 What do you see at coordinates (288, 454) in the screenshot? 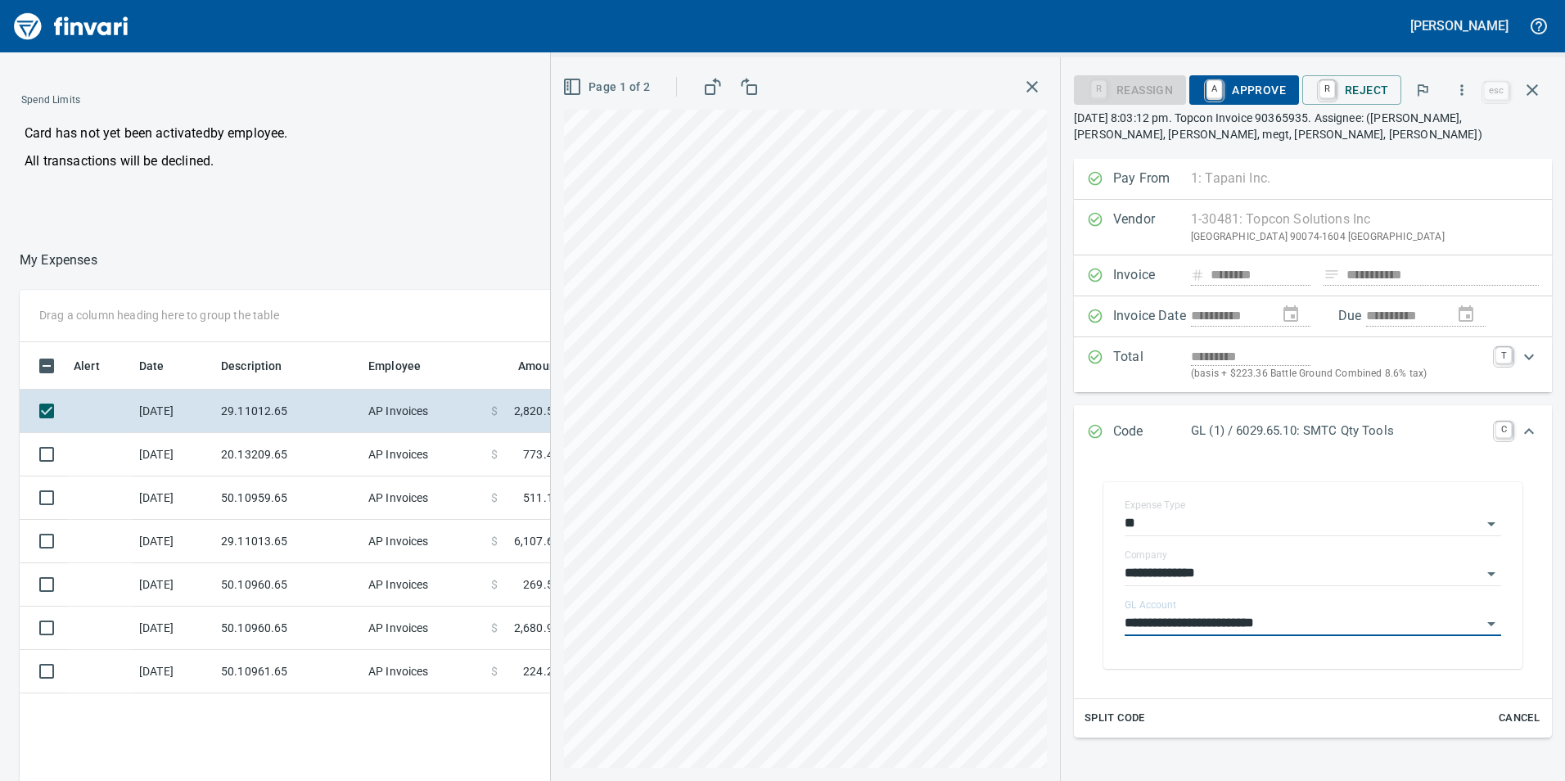
I see `td: 20.13209.65` at bounding box center [288, 454].